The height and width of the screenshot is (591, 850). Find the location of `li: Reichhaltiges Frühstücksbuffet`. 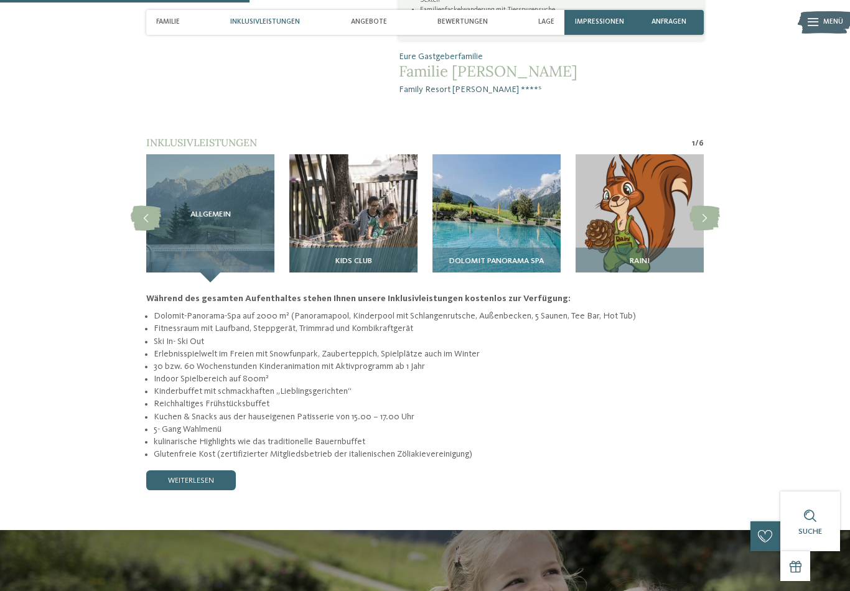

li: Reichhaltiges Frühstücksbuffet is located at coordinates (429, 404).